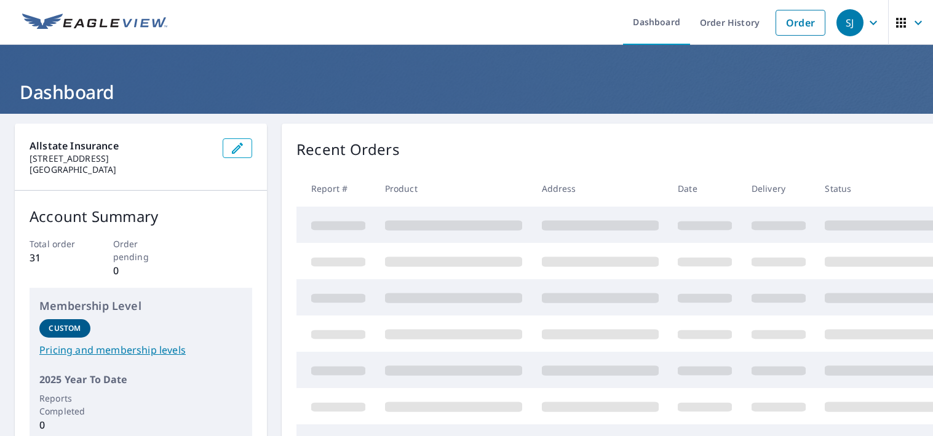  What do you see at coordinates (95, 23) in the screenshot?
I see `img: EV Logo` at bounding box center [95, 23].